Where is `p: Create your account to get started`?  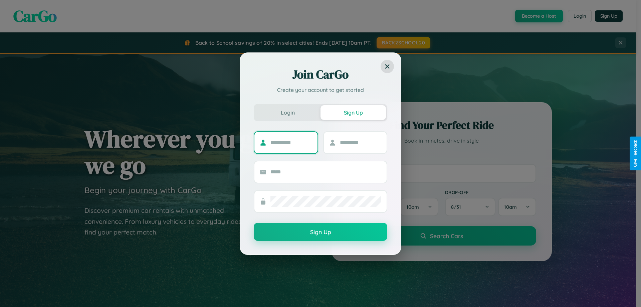 p: Create your account to get started is located at coordinates (320, 90).